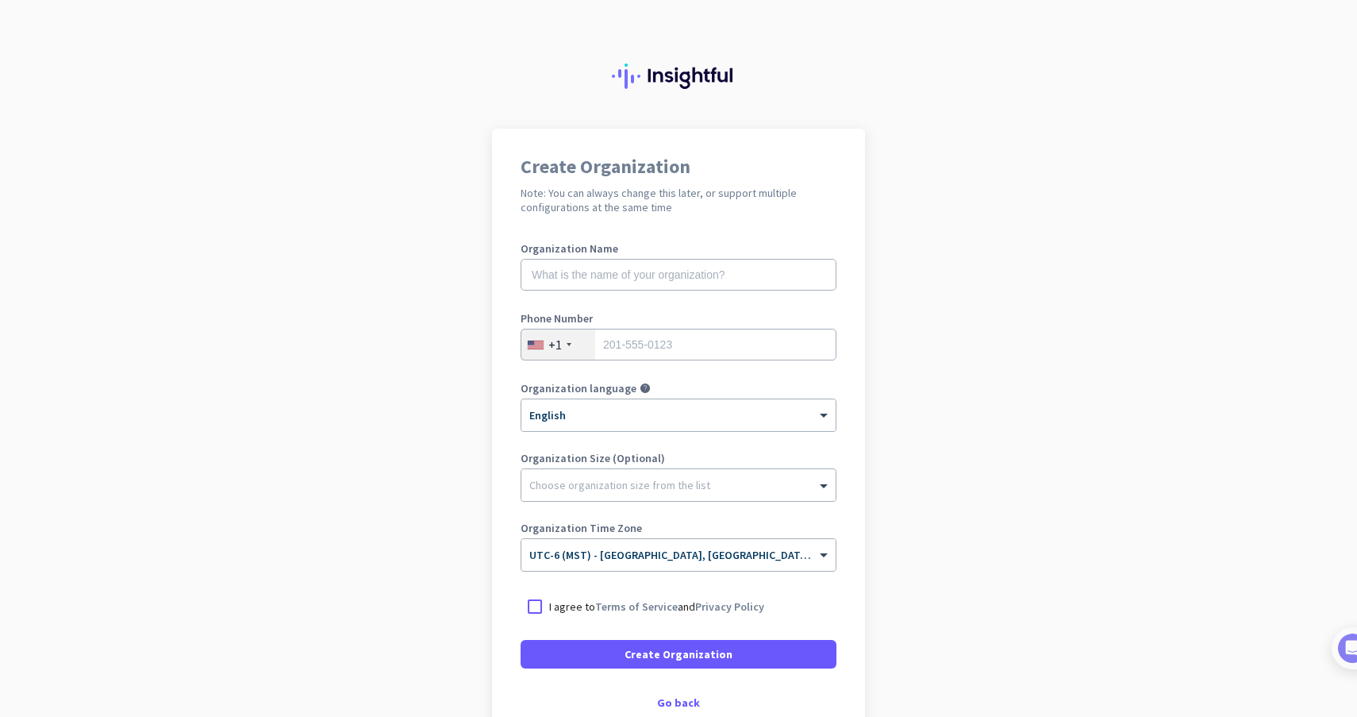 This screenshot has width=1357, height=717. I want to click on button: Create Organization, so click(678, 654).